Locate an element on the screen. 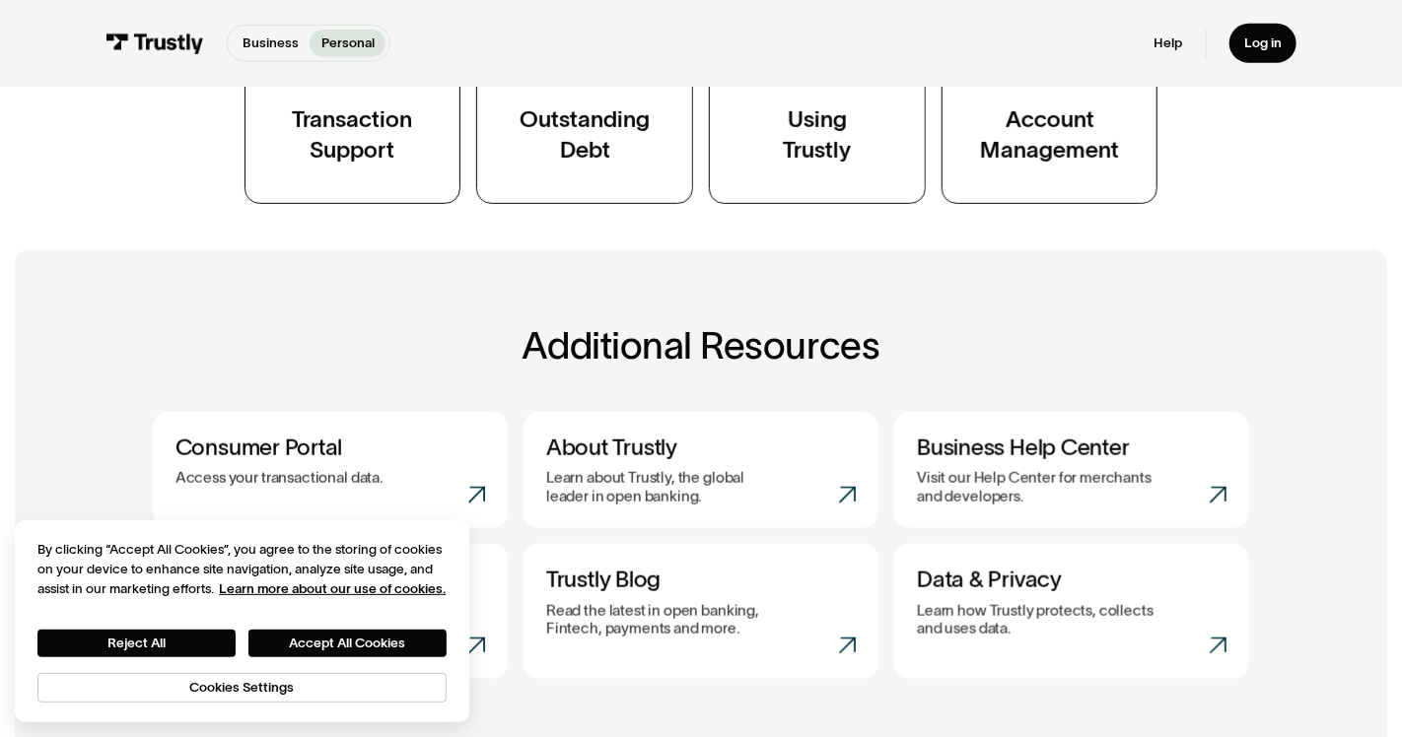 Image resolution: width=1402 pixels, height=737 pixels. p: Personal is located at coordinates (348, 43).